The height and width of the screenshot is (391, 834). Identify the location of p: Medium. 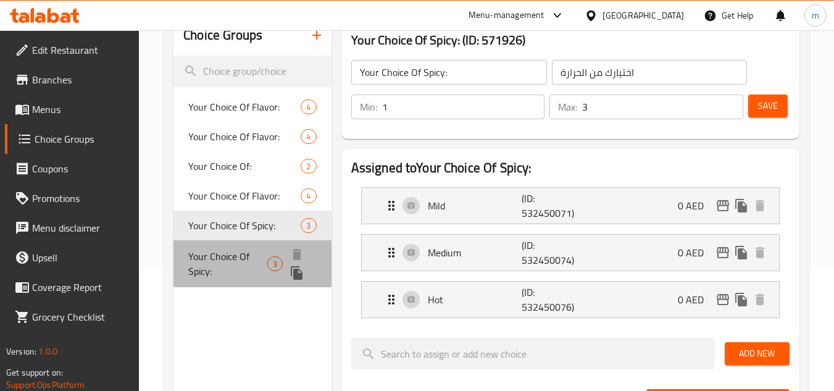
(475, 252).